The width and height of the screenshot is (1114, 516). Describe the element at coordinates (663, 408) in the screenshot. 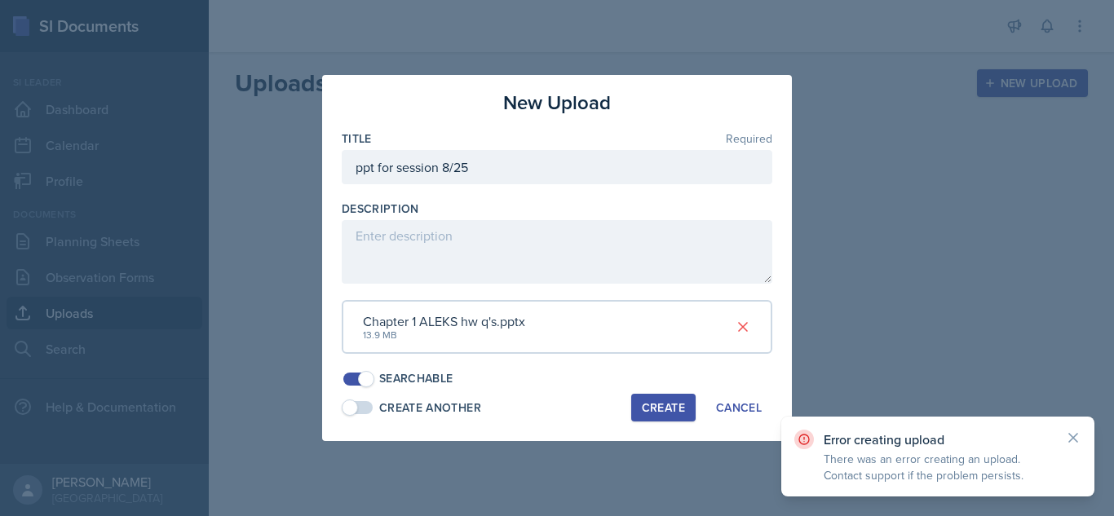

I see `div: Create` at that location.